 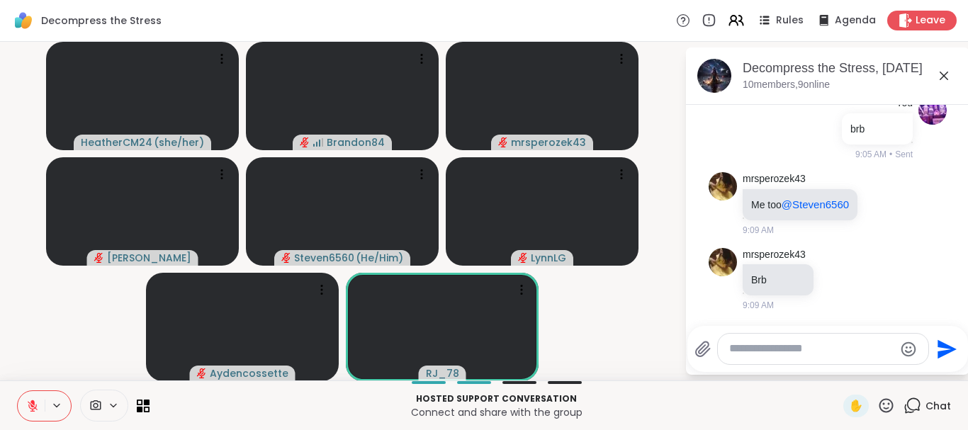 I want to click on span: Brandon84, so click(x=356, y=142).